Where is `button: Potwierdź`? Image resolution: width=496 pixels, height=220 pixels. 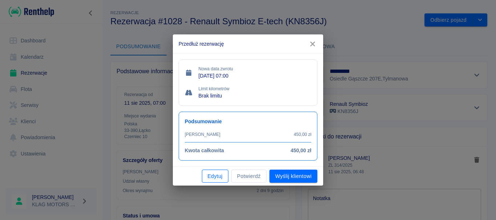
button: Potwierdź is located at coordinates (249, 177).